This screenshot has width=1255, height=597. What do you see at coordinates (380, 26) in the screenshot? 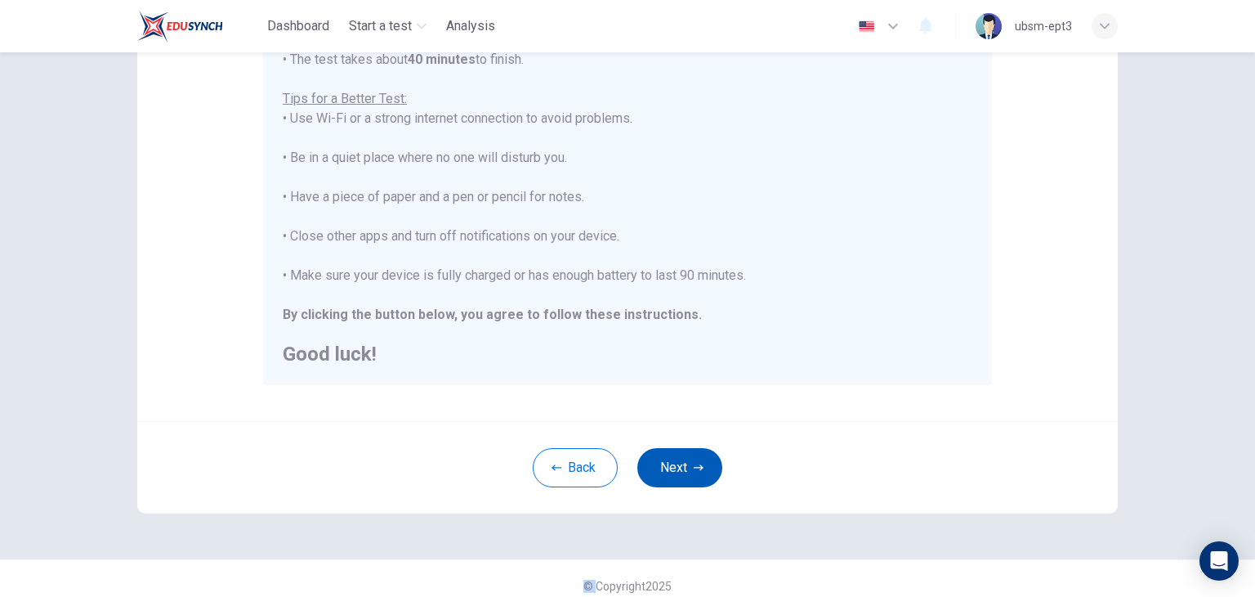
I see `span: Start a test` at bounding box center [380, 26].